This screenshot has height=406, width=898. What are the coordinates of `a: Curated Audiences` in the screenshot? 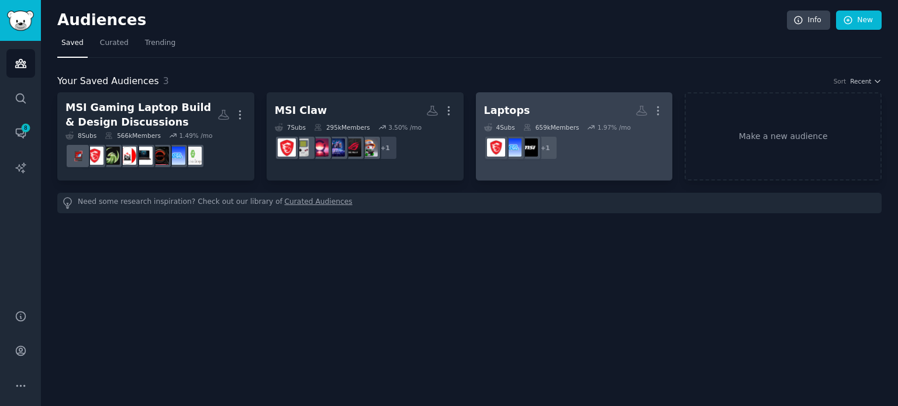 It's located at (318, 203).